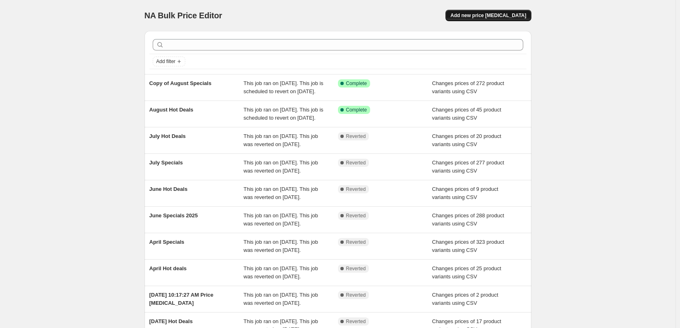  Describe the element at coordinates (174, 215) in the screenshot. I see `span: June Specials 2025` at that location.